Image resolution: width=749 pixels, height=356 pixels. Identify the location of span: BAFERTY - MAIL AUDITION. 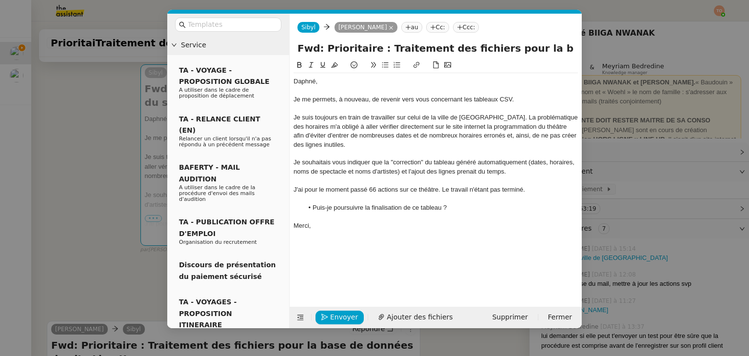
(209, 173).